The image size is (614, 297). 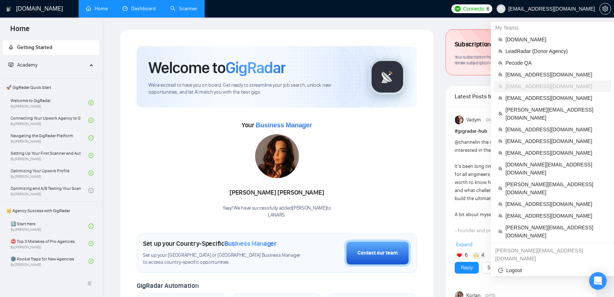 What do you see at coordinates (553, 28) in the screenshot?
I see `div: My Teams` at bounding box center [553, 28].